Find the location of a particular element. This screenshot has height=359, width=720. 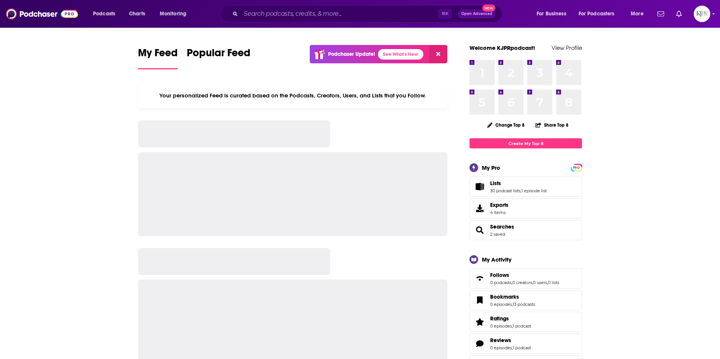

div: My Pro is located at coordinates (491, 168).